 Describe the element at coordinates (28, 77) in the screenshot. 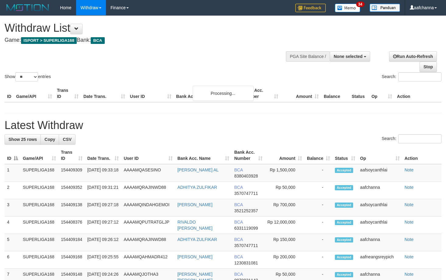

I see `label: Show entries` at that location.